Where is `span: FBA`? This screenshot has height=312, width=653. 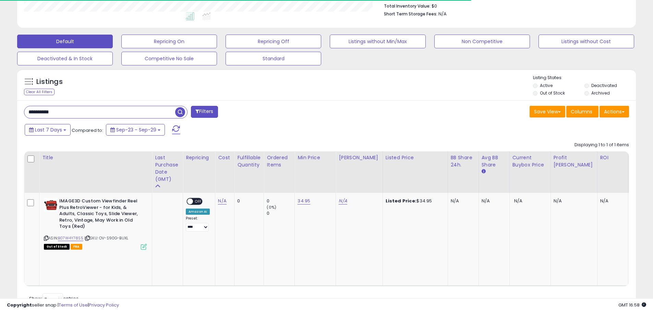 span: FBA is located at coordinates (76, 247).